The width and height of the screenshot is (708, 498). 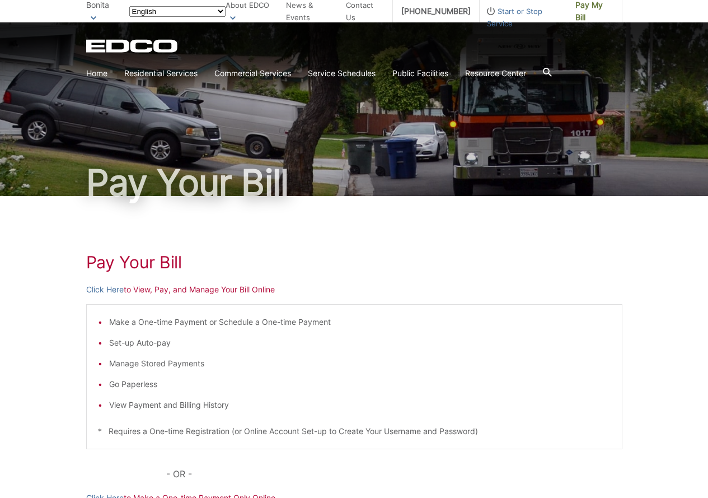 What do you see at coordinates (360, 384) in the screenshot?
I see `li: Go Paperless` at bounding box center [360, 384].